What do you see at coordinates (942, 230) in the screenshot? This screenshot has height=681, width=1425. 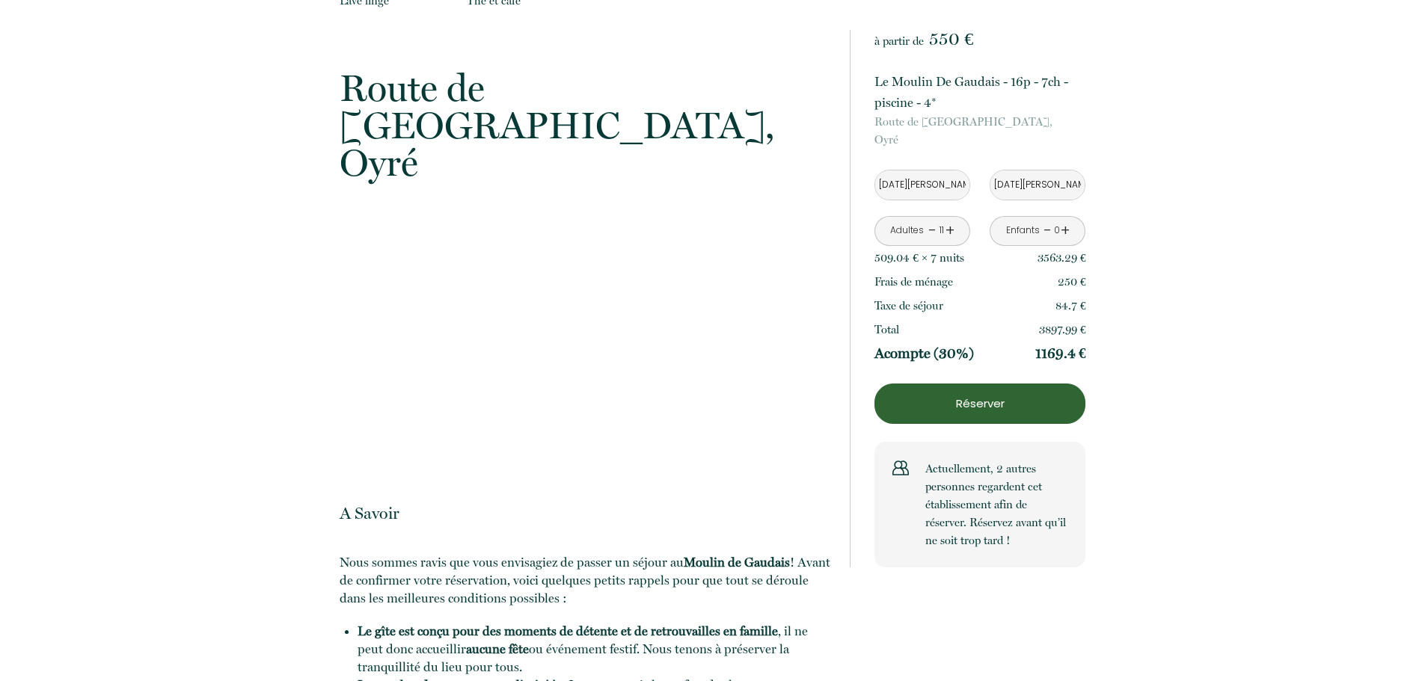 I see `div: 11` at bounding box center [942, 230].